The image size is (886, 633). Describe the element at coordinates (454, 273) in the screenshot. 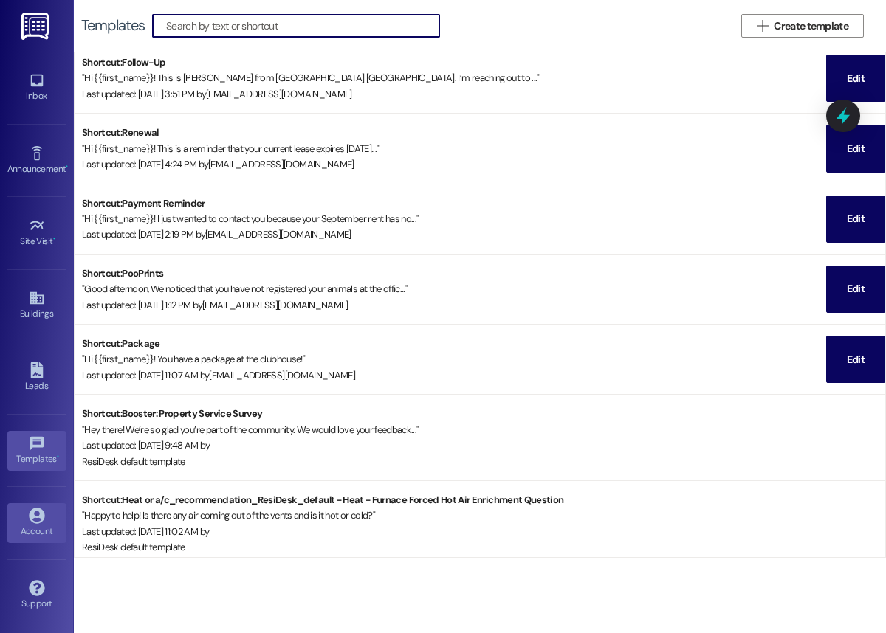

I see `div: Shortcut: PooPrints` at that location.